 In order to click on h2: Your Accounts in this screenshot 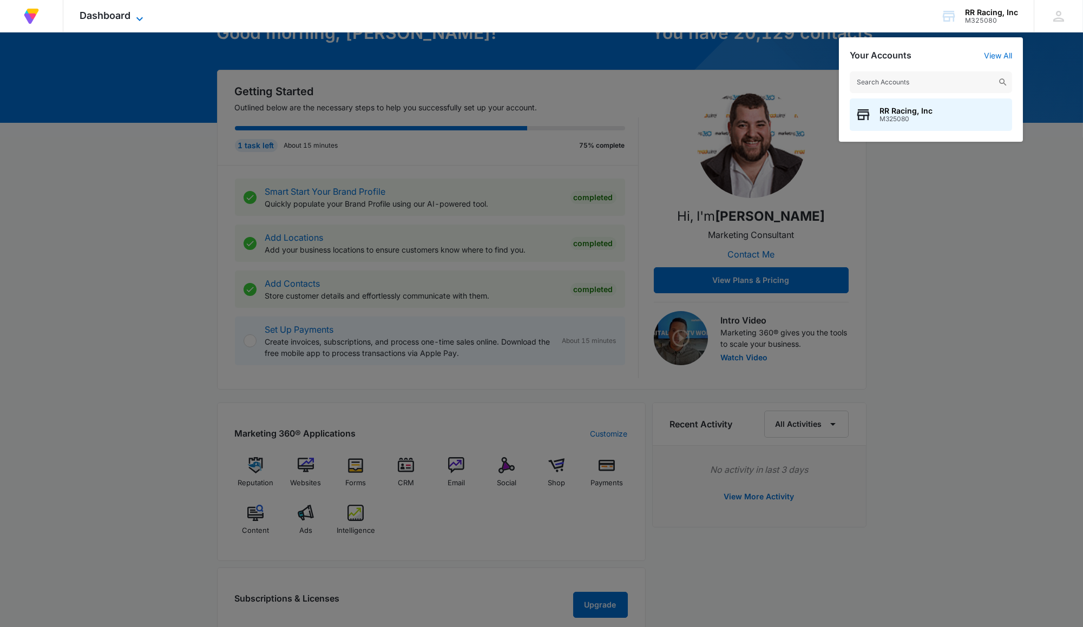, I will do `click(881, 55)`.